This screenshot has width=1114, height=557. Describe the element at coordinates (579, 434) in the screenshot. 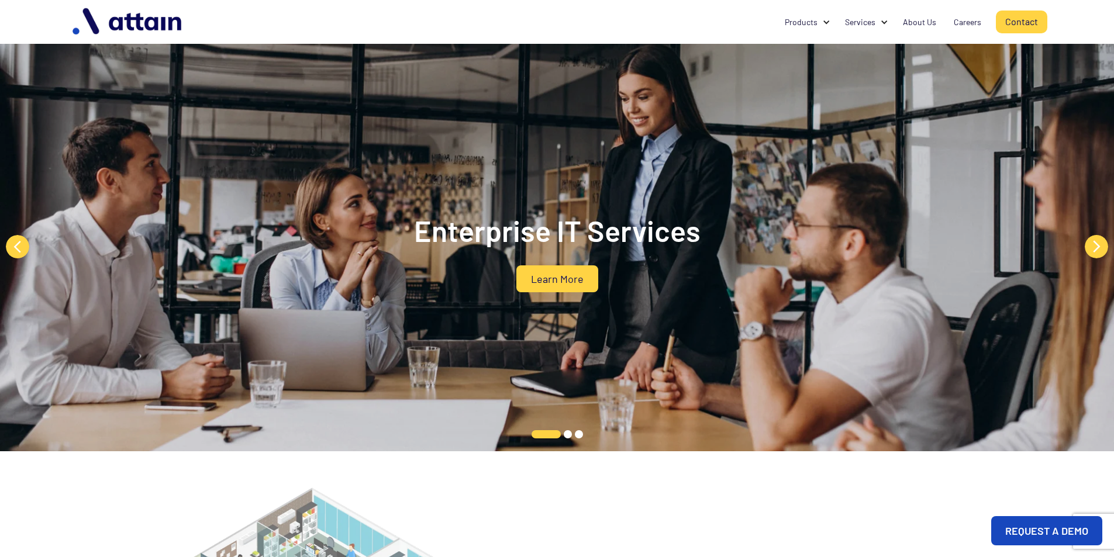

I see `button: 3 of 3` at that location.